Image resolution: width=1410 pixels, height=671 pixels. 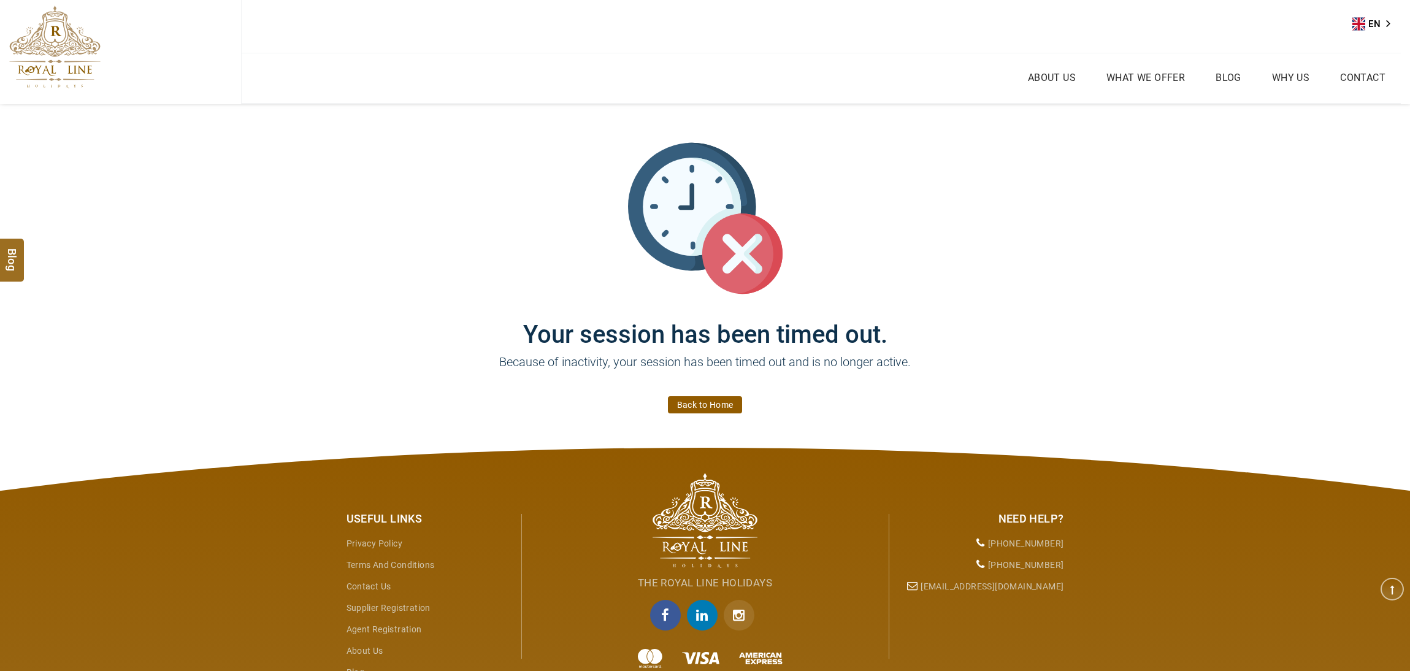 What do you see at coordinates (705, 583) in the screenshot?
I see `span: The Royal Line Holidays` at bounding box center [705, 583].